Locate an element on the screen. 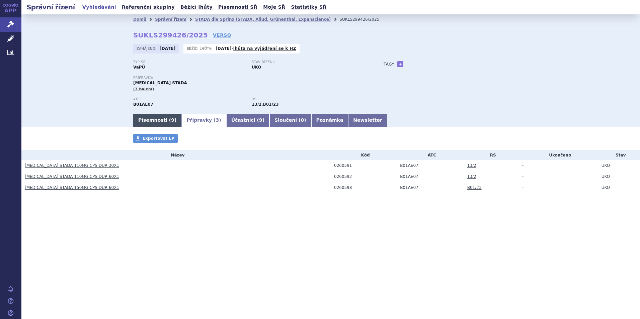  span: Zahájeno: is located at coordinates (147, 49).